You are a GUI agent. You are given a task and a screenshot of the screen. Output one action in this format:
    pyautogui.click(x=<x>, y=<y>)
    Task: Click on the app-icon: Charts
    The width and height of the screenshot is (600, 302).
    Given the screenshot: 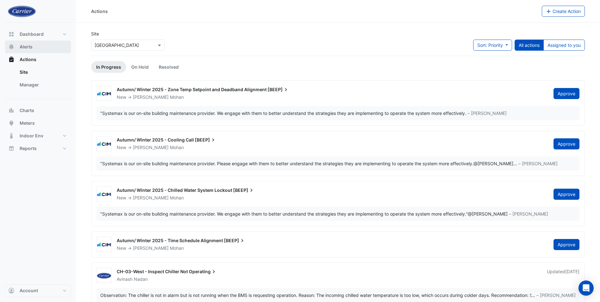 What is the action you would take?
    pyautogui.click(x=11, y=110)
    